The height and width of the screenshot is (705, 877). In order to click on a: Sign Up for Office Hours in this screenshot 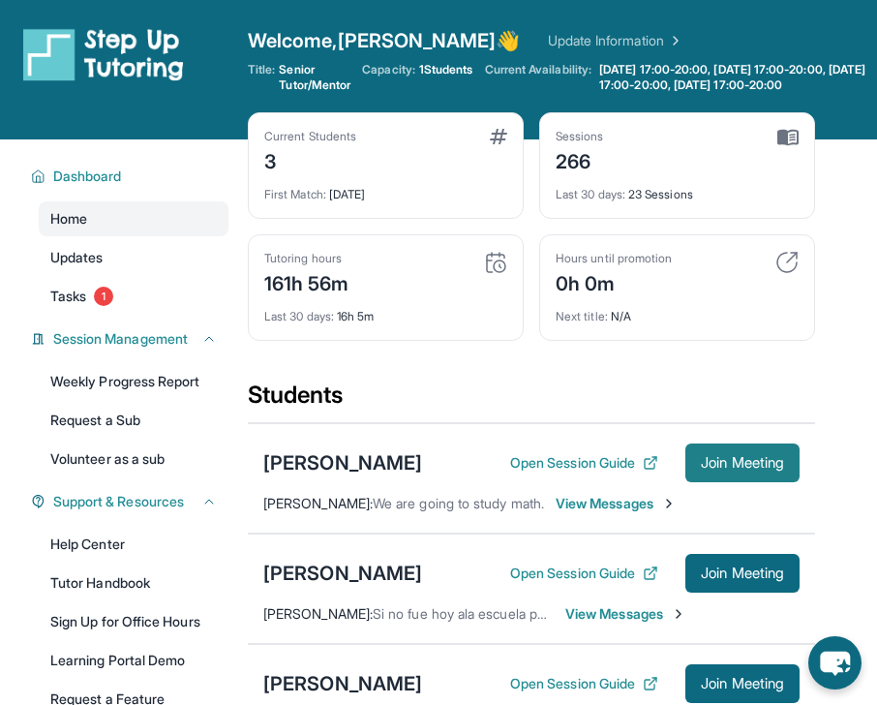, I will do `click(134, 621)`.